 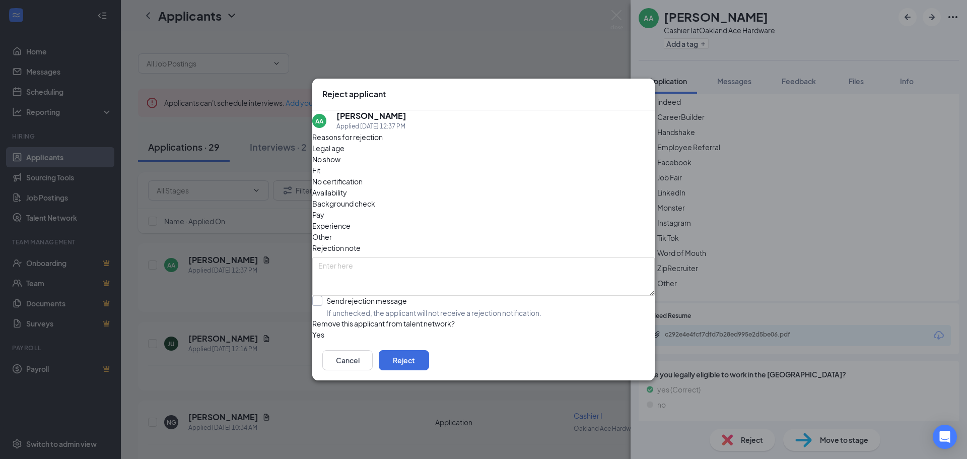 I want to click on span: No certification, so click(x=337, y=181).